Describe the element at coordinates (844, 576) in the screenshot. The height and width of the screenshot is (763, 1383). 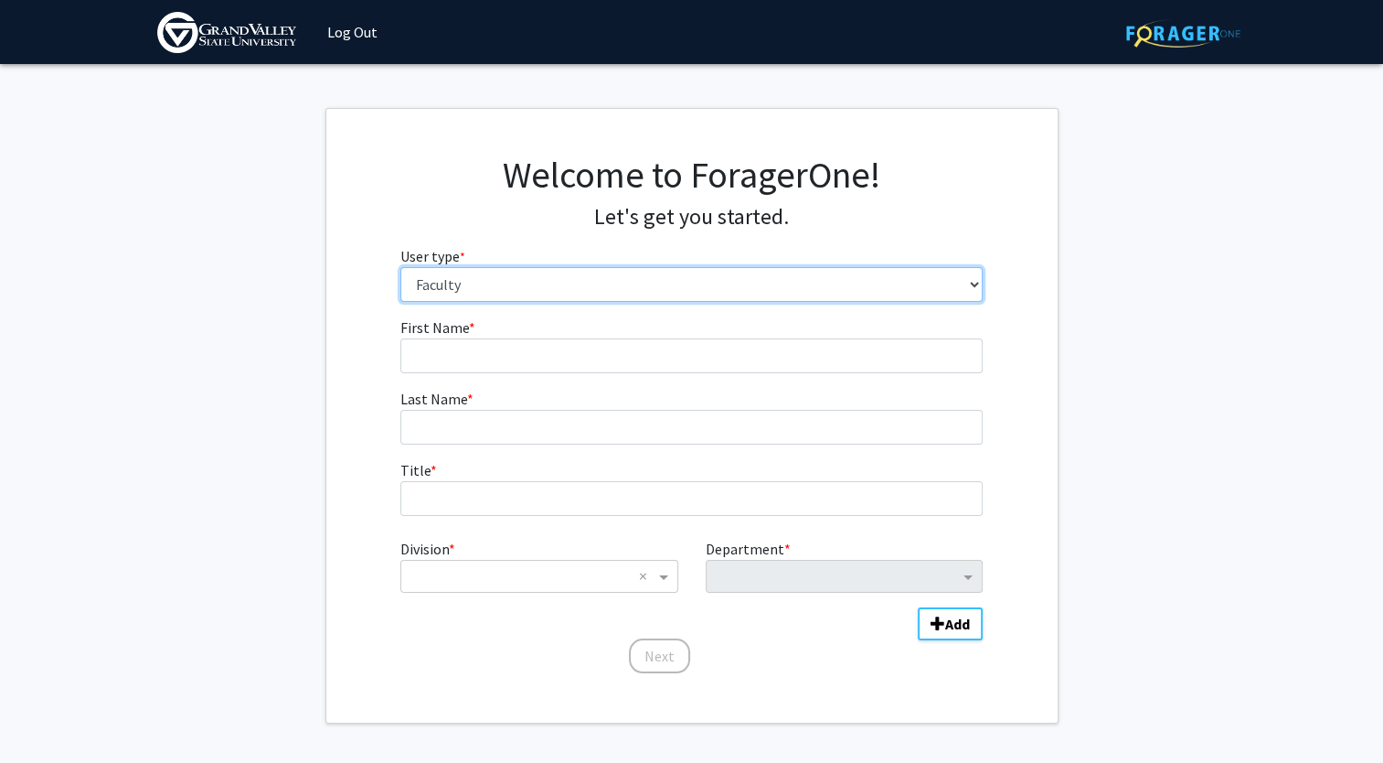
I see `ng-select: Department` at that location.